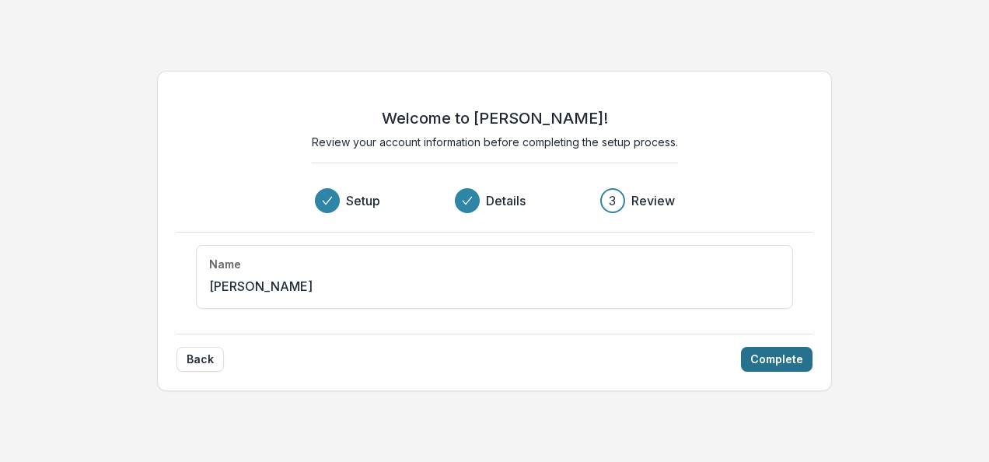 The width and height of the screenshot is (989, 462). Describe the element at coordinates (225, 264) in the screenshot. I see `h4: Name` at that location.